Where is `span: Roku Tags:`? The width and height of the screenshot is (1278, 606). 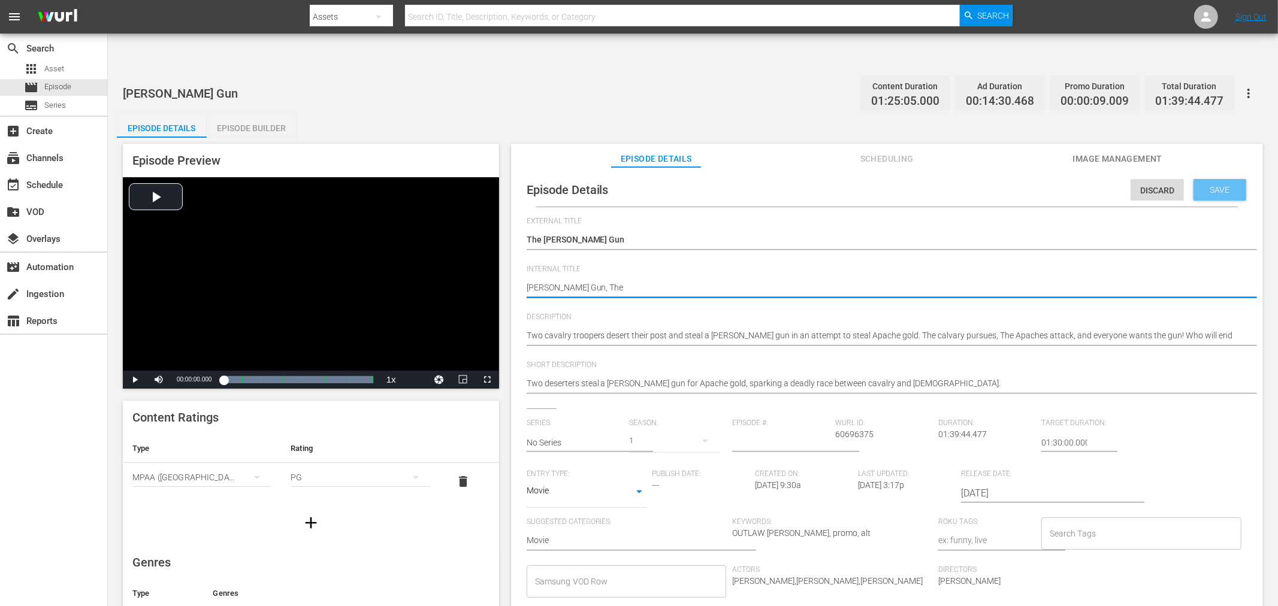
span: Roku Tags: is located at coordinates (987, 523).